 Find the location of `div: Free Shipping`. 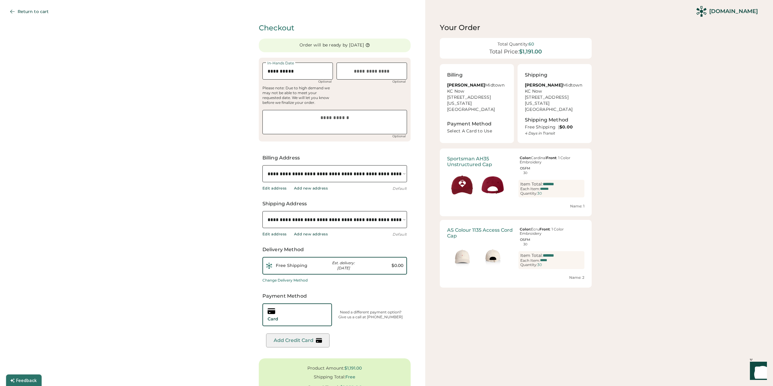

div: Free Shipping is located at coordinates (294, 266).